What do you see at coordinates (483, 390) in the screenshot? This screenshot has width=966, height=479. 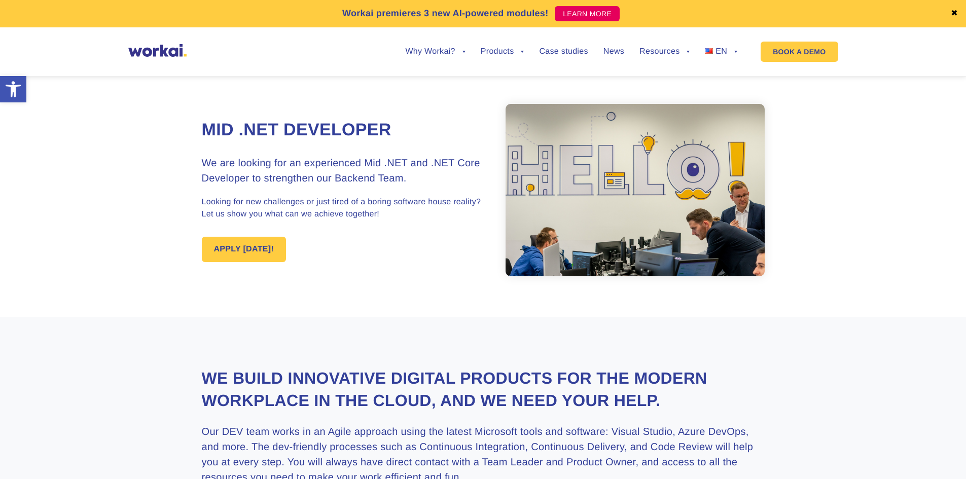 I see `h2: We build innovative digital products for the modern workplace in the Cloud, and we need your help.` at bounding box center [483, 390].